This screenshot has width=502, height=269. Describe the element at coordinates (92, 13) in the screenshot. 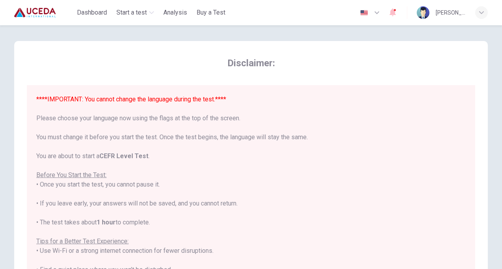

I see `a: Dashboard` at that location.